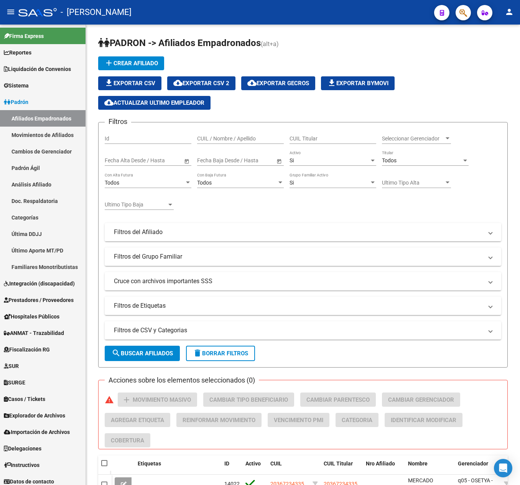  What do you see at coordinates (503, 468) in the screenshot?
I see `div: Open Intercom Messenger` at bounding box center [503, 468].